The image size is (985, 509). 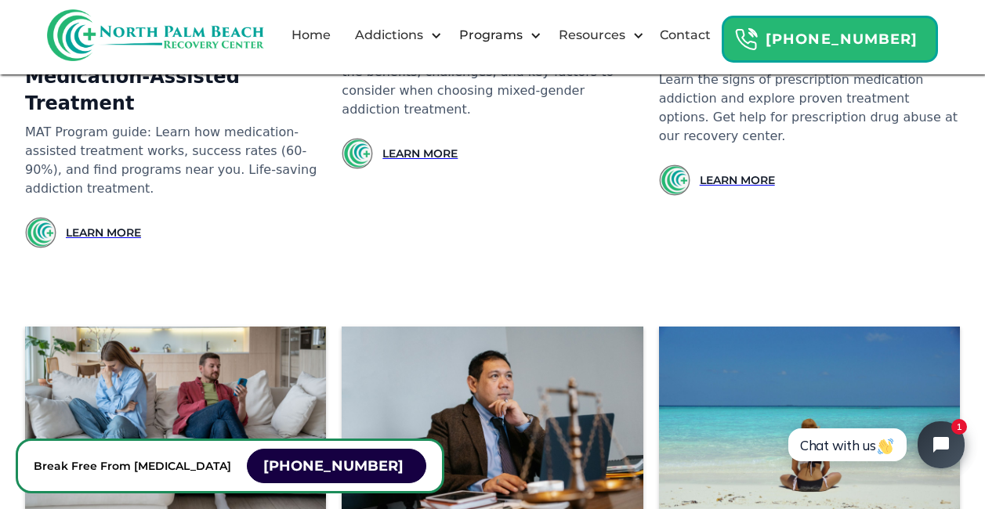 What do you see at coordinates (76, 37) in the screenshot?
I see `button: Chat with us👋` at bounding box center [76, 37].